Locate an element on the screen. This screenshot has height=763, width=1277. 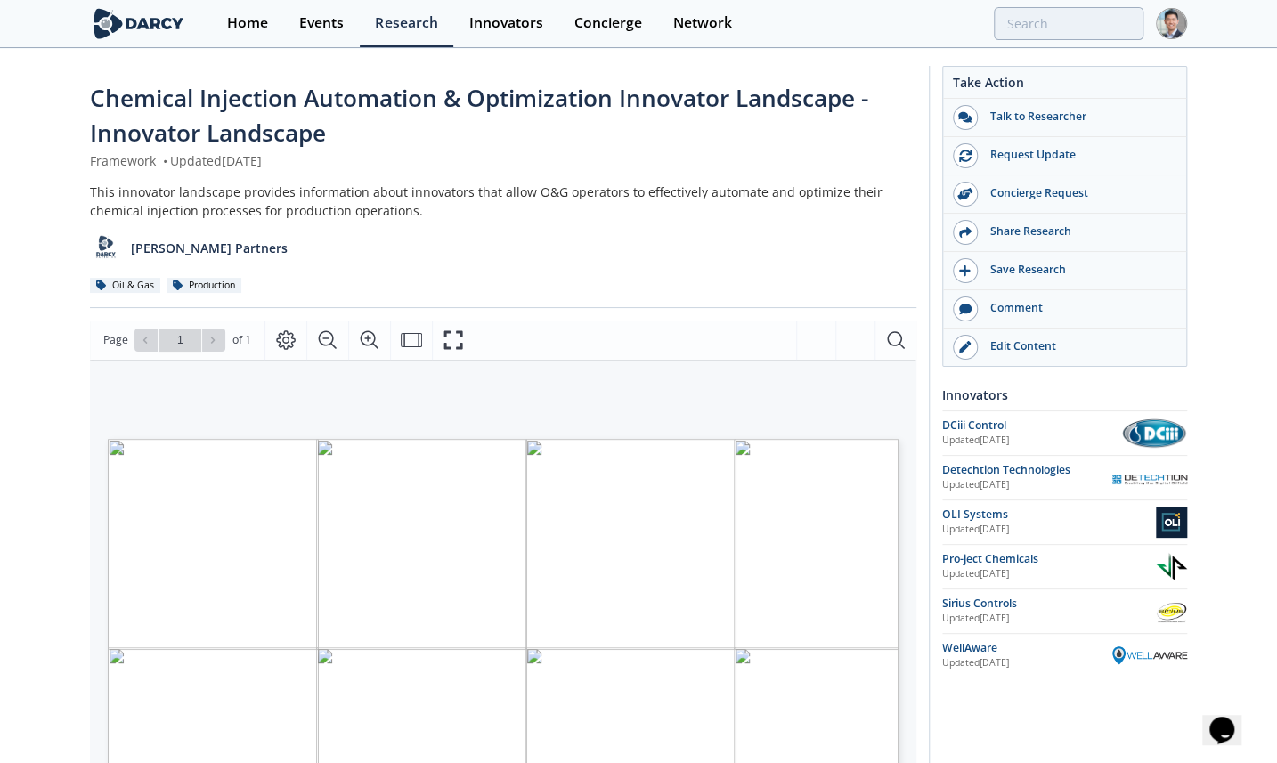
div: Take Action is located at coordinates (1064, 85).